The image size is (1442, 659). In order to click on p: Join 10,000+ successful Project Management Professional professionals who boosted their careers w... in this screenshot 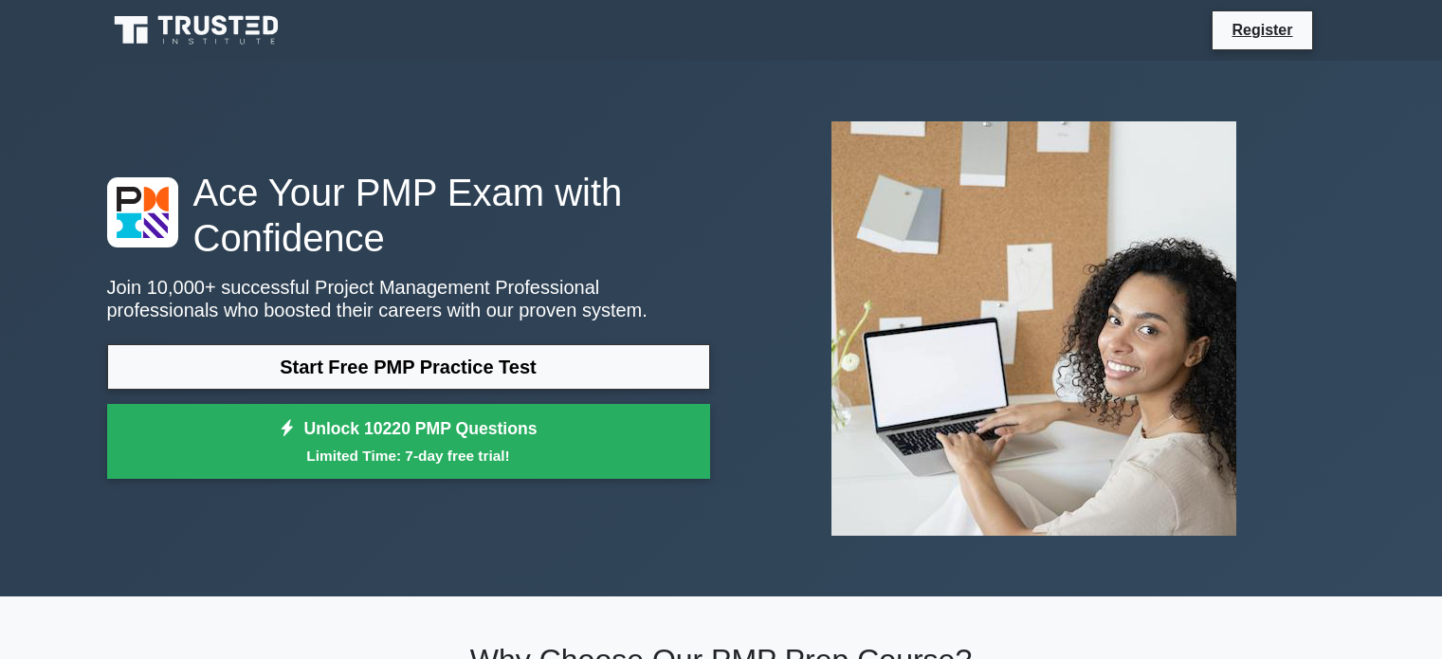, I will do `click(409, 299)`.